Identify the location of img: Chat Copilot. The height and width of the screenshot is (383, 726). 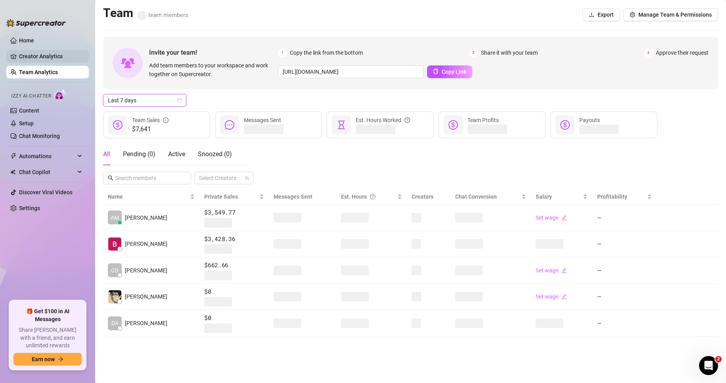
(13, 172).